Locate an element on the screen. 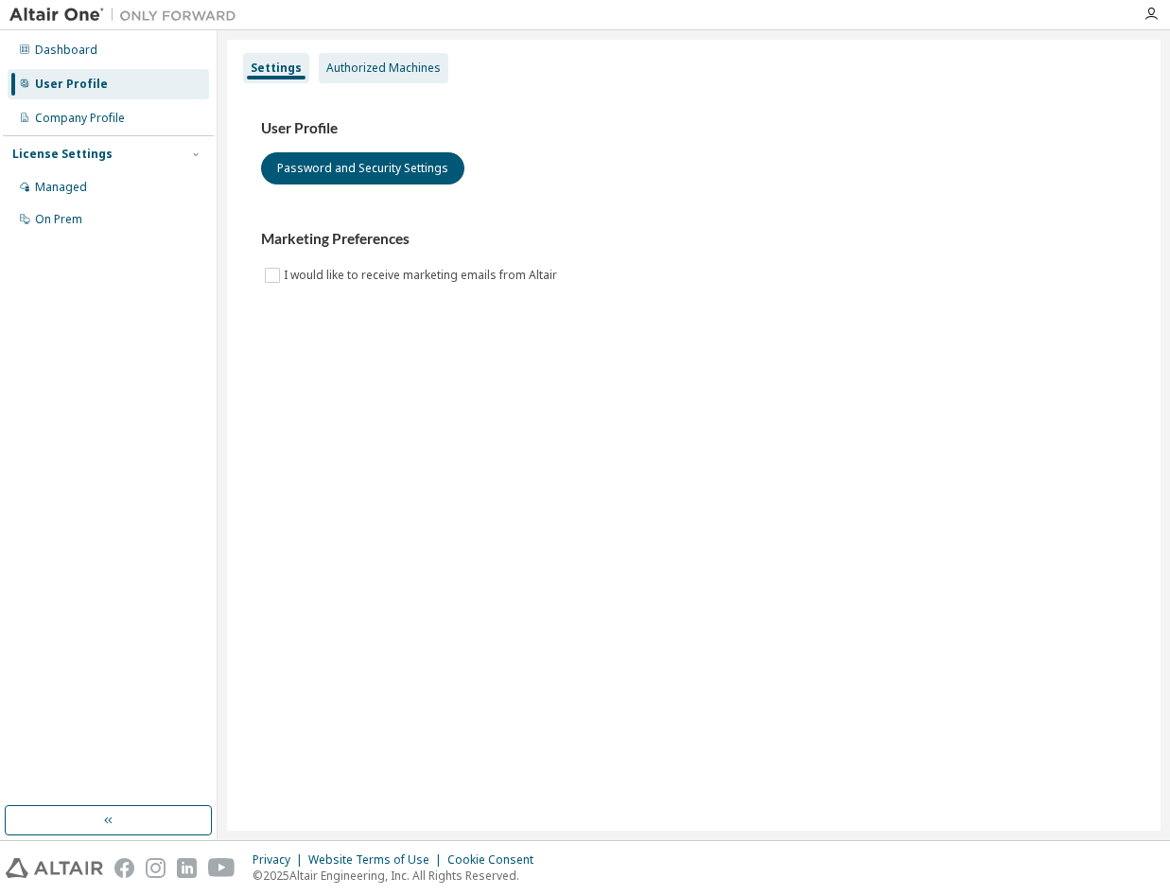  div: Website Terms of Use is located at coordinates (377, 860).